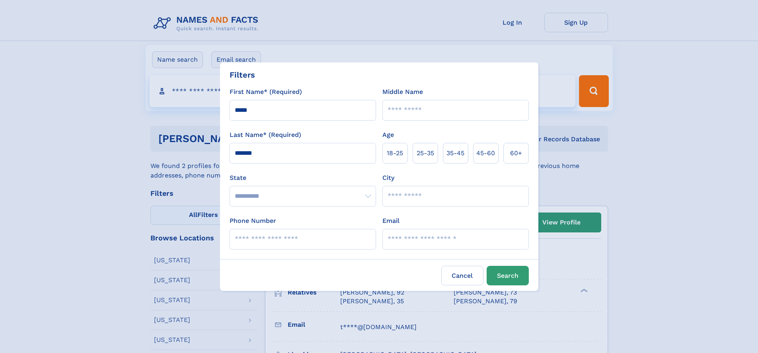 The image size is (758, 353). I want to click on label: City, so click(388, 178).